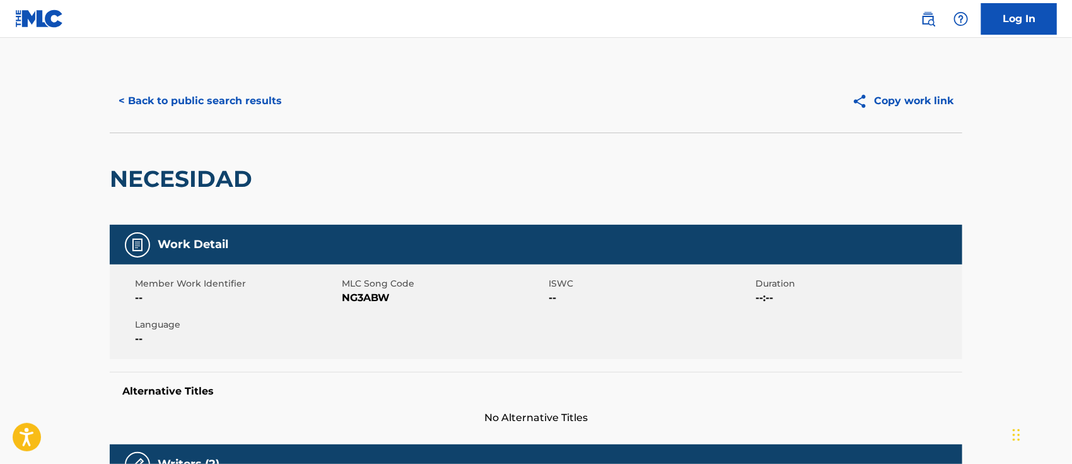  Describe the element at coordinates (903, 101) in the screenshot. I see `button: Copy work link` at that location.